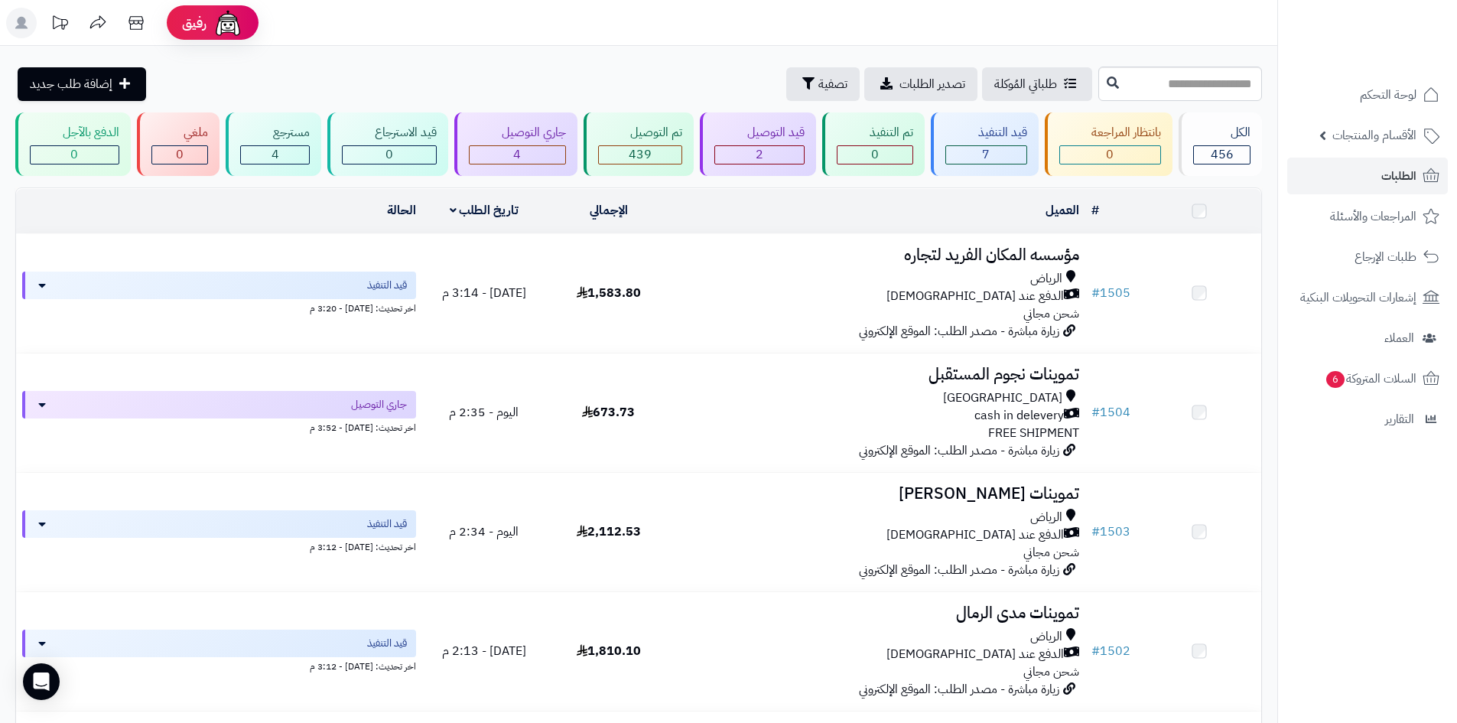 This screenshot has height=723, width=1457. I want to click on span: لوحة التحكم, so click(1389, 95).